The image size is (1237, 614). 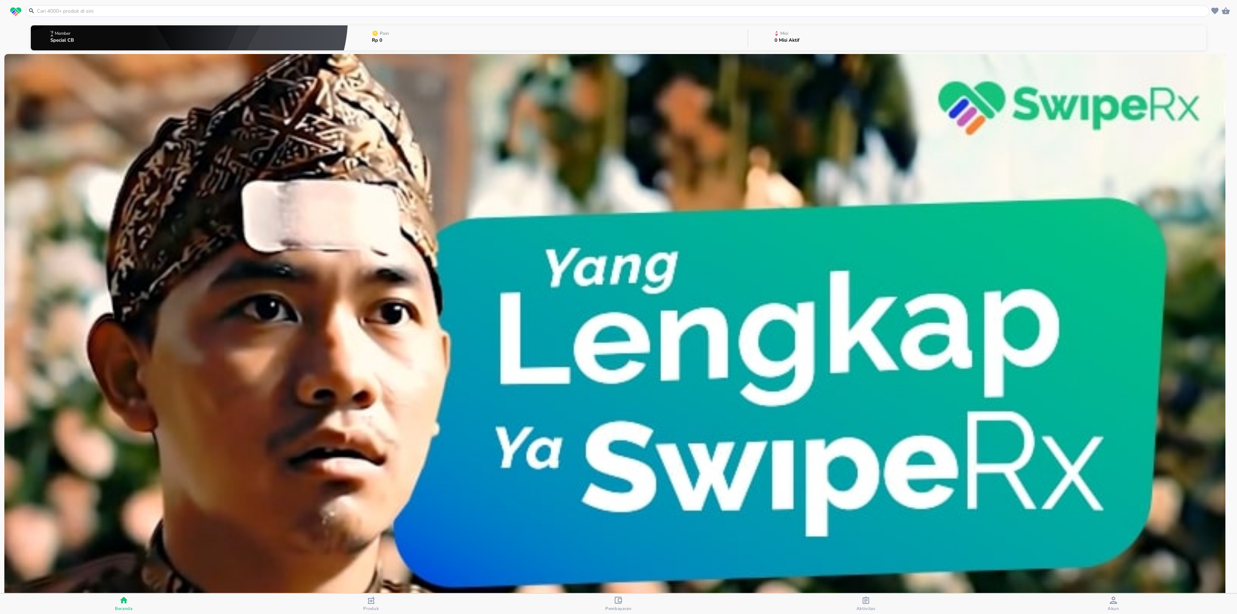 What do you see at coordinates (622, 11) in the screenshot?
I see `input: Cari 4000+ produk di sini` at bounding box center [622, 11].